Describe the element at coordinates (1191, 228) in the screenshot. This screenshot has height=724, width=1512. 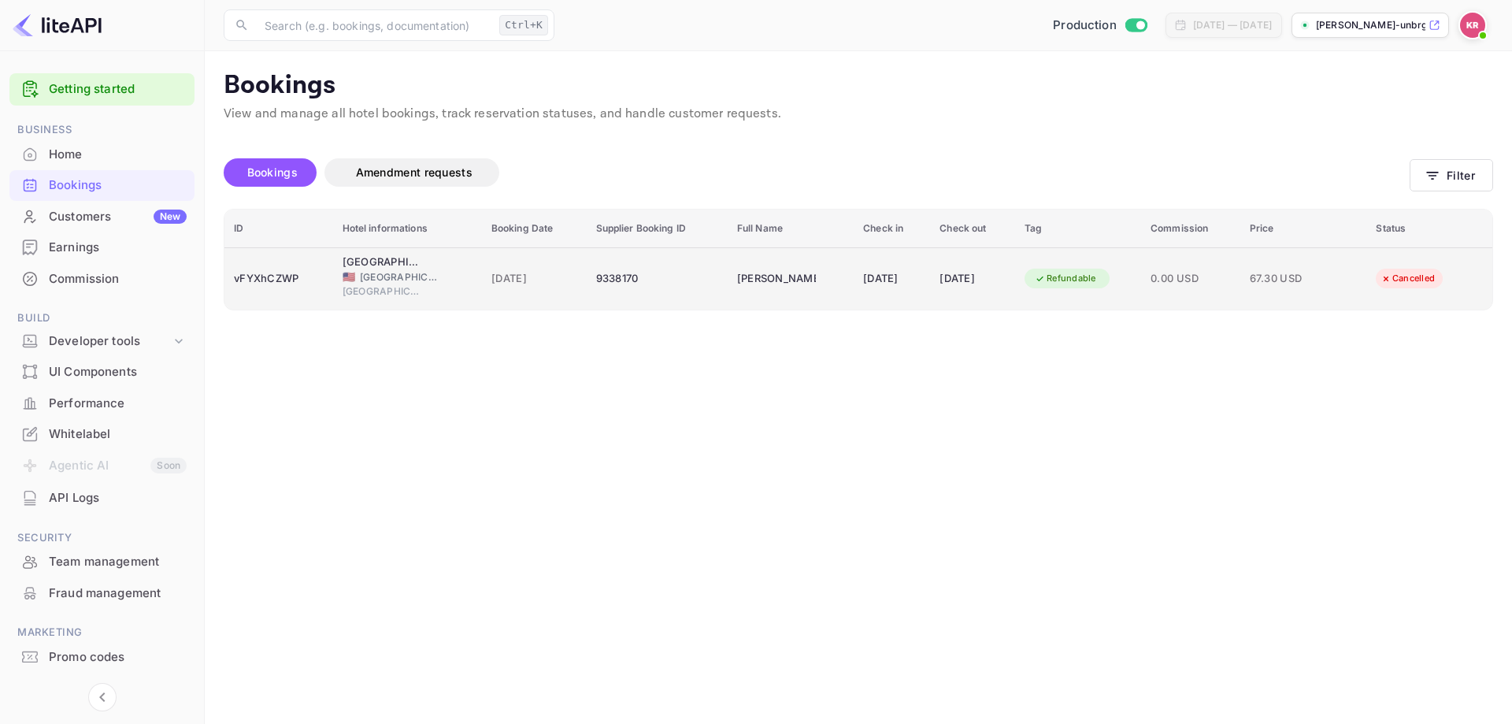
I see `th: Commission` at that location.